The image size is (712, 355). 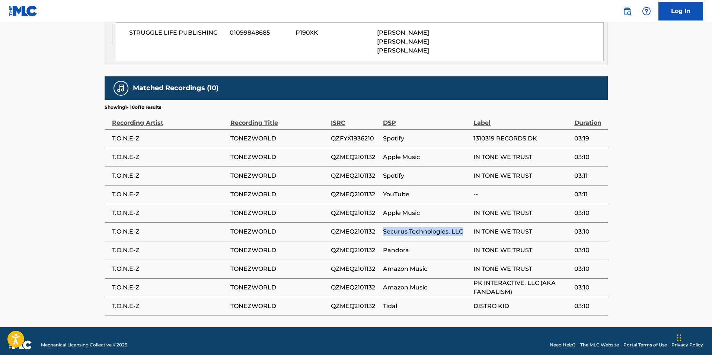 What do you see at coordinates (23, 11) in the screenshot?
I see `img: MLC Logo` at bounding box center [23, 11].